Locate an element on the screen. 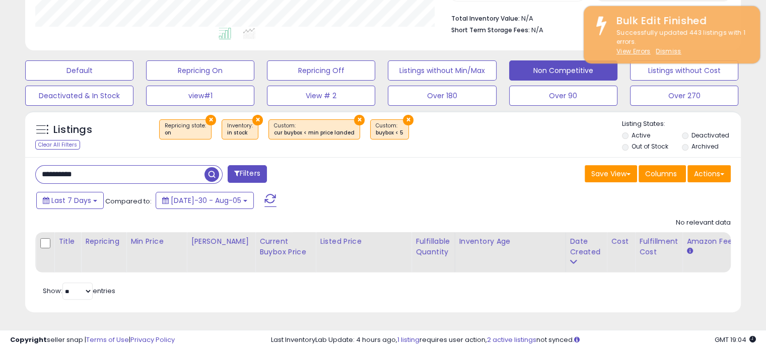  span: Compared to: is located at coordinates (128, 201).